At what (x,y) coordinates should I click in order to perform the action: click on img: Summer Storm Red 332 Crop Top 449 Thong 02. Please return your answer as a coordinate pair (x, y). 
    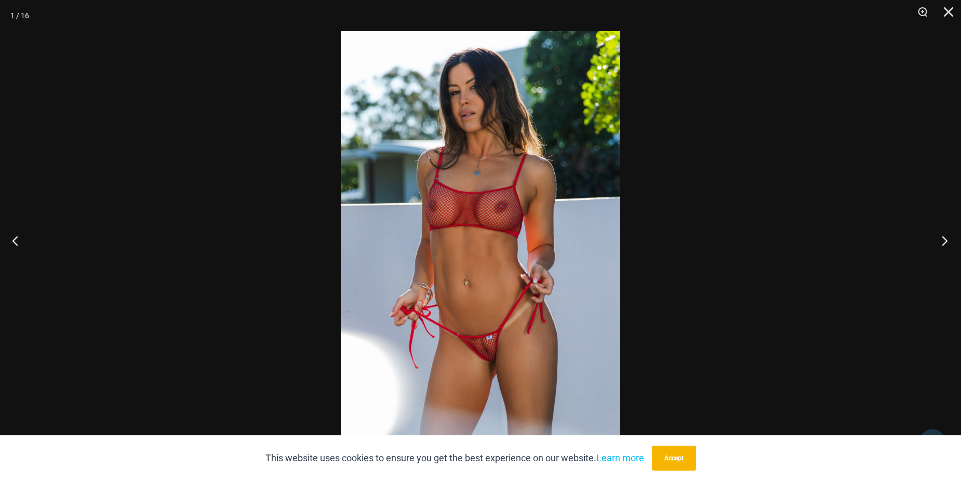
    Looking at the image, I should click on (481, 241).